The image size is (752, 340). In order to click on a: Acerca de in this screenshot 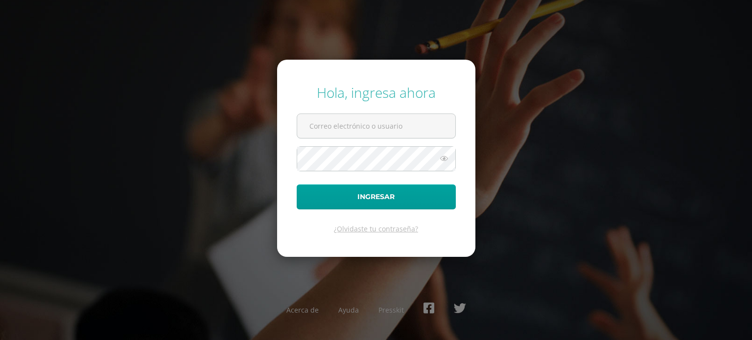, I will do `click(302, 310)`.